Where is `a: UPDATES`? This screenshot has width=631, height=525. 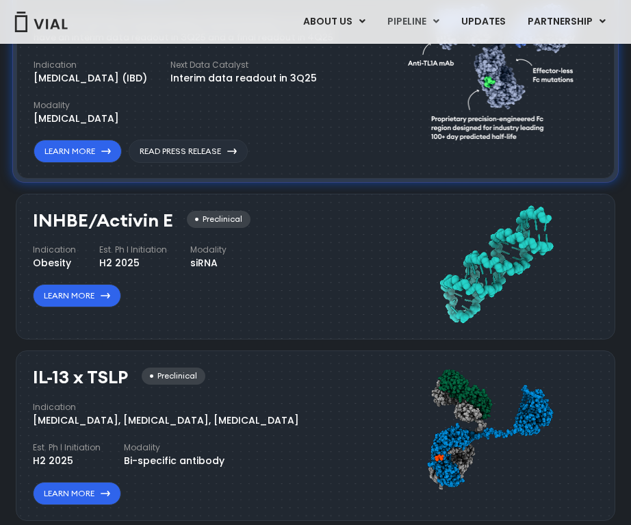
a: UPDATES is located at coordinates (483, 22).